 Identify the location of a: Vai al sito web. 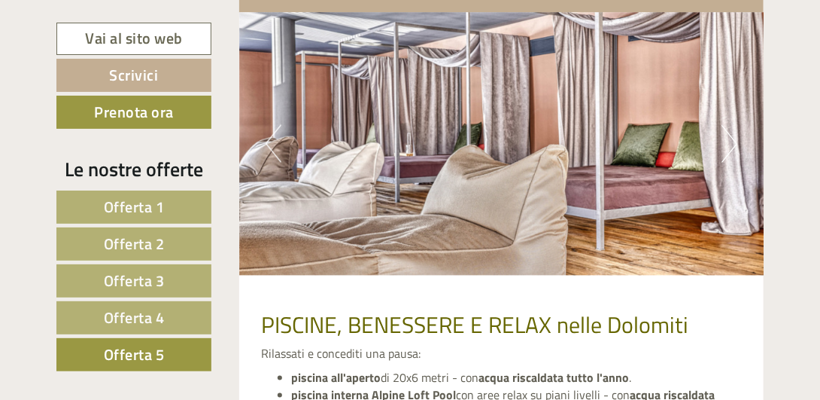
(134, 38).